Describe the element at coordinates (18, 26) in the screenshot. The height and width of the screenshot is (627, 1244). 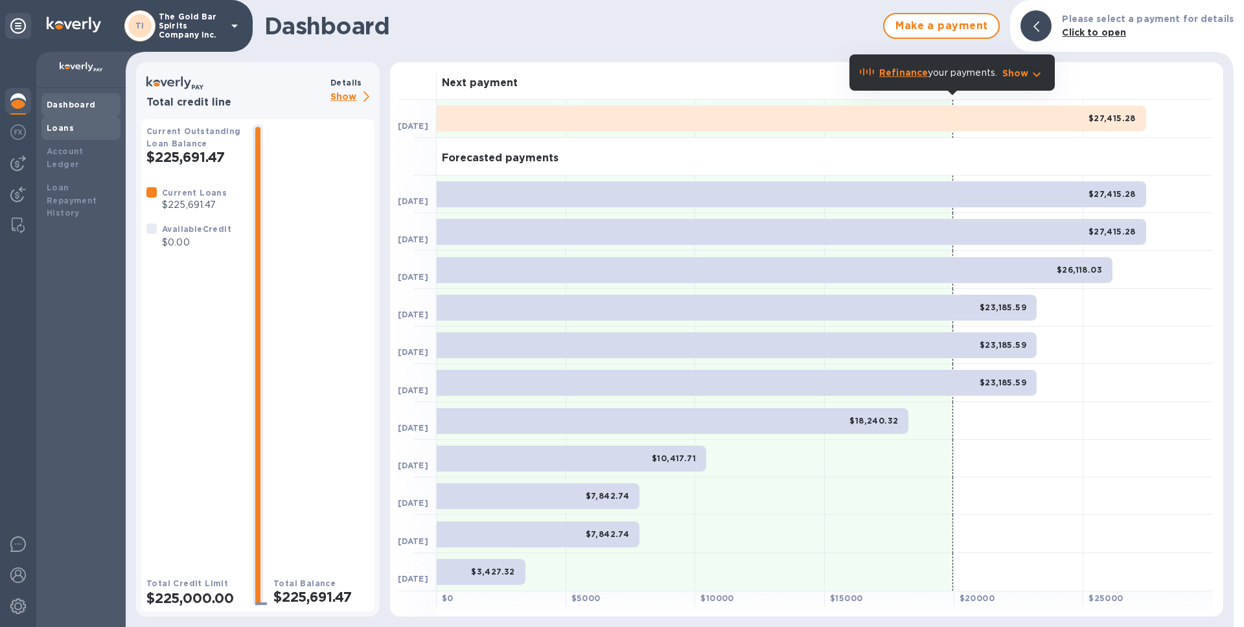
I see `div: Unpin categories` at that location.